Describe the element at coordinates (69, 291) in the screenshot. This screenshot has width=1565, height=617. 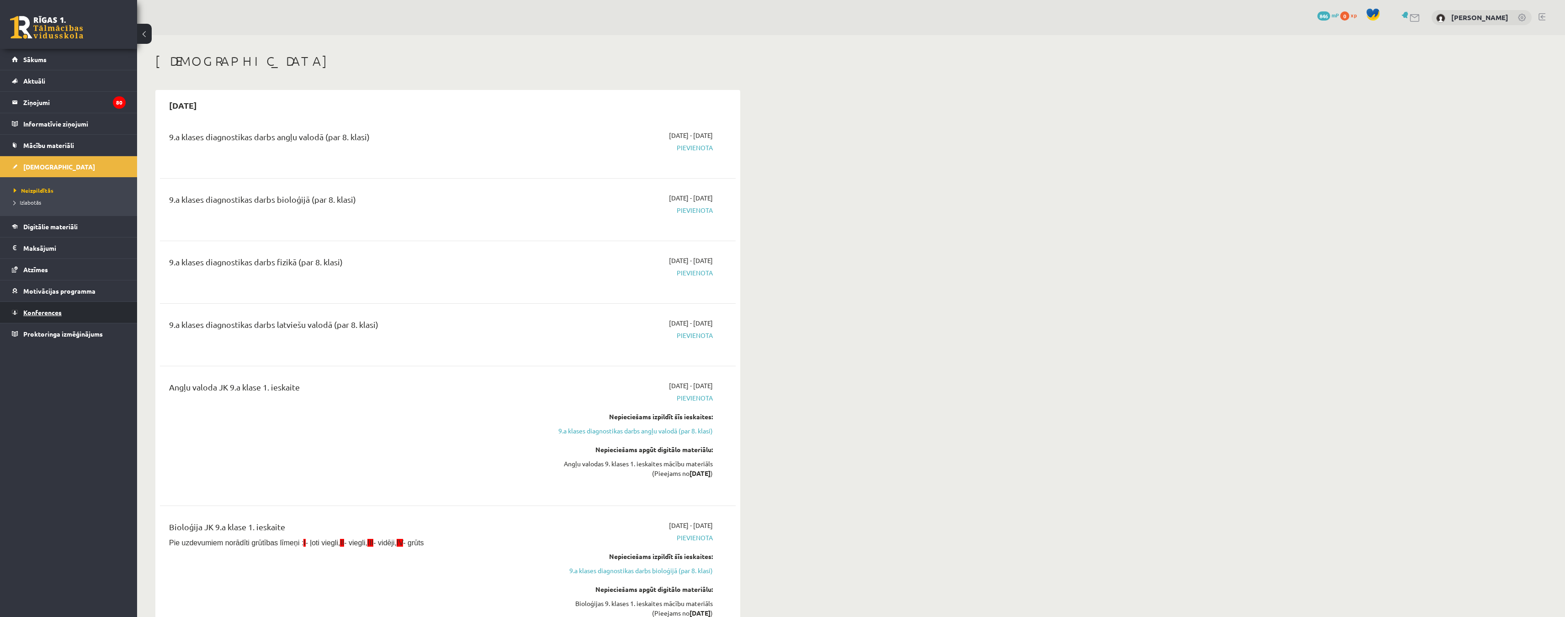
I see `a: Motivācijas programma` at that location.